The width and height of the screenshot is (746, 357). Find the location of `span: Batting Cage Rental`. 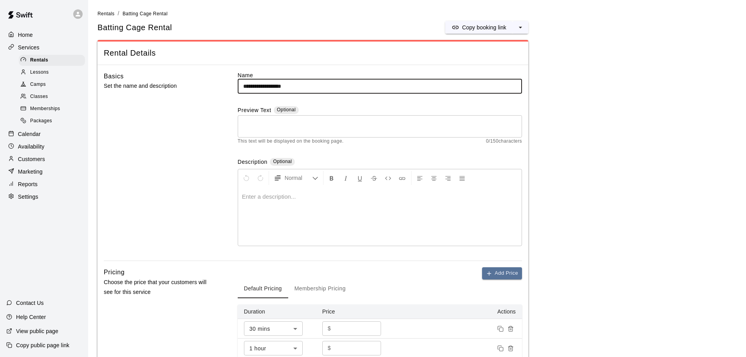

span: Batting Cage Rental is located at coordinates (145, 14).